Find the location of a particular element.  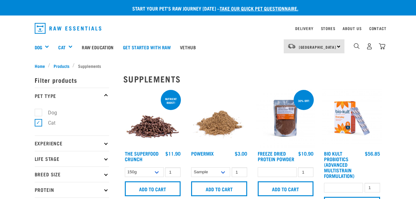

a: Powermix is located at coordinates (202, 153).